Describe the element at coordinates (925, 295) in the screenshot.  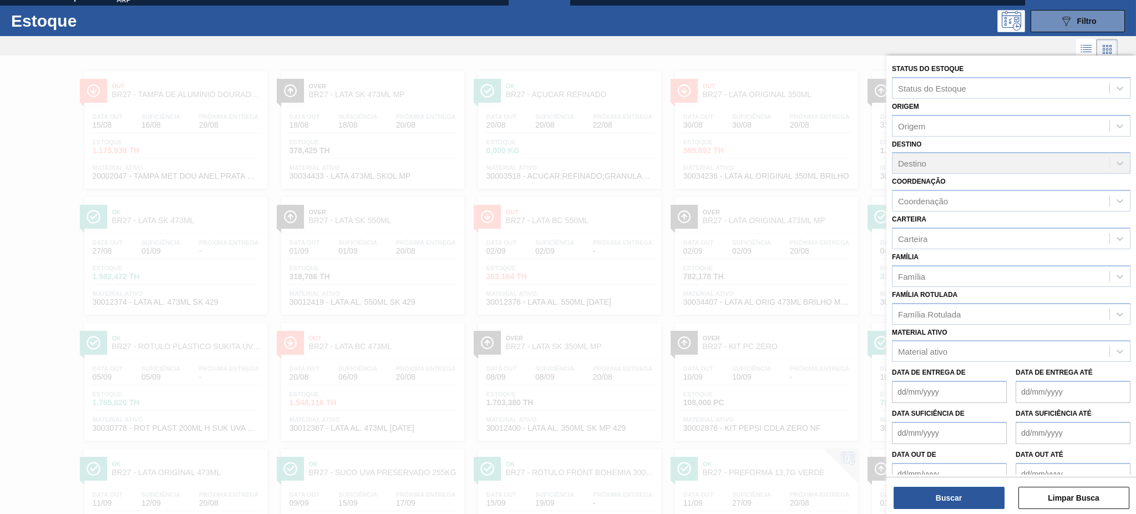
I see `label: Família Rotulada` at that location.